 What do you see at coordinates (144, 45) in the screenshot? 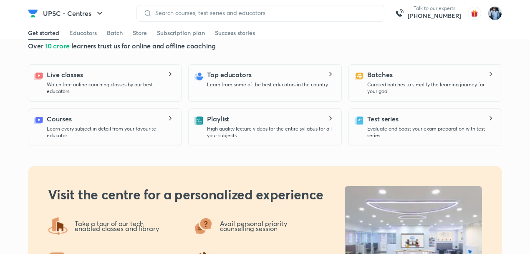
I see `span: learners trust us for online and offline coaching` at bounding box center [144, 45].